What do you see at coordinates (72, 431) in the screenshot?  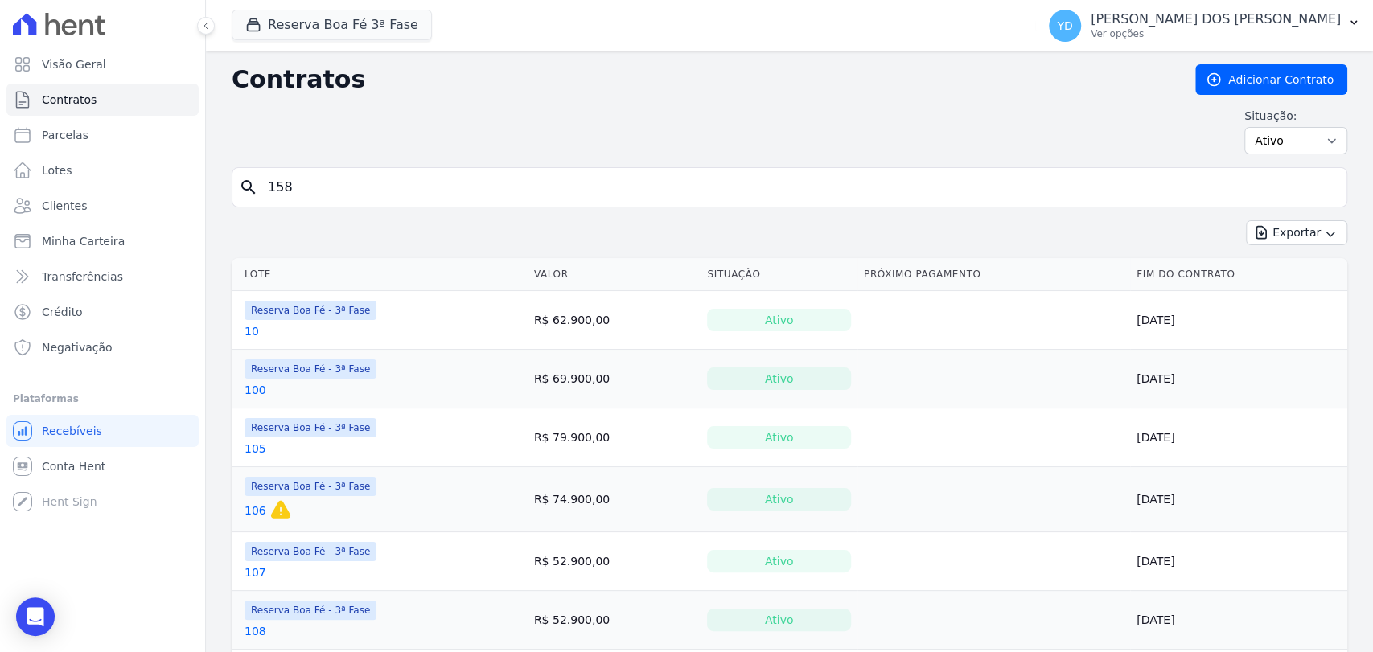 I see `span: Recebíveis` at bounding box center [72, 431].